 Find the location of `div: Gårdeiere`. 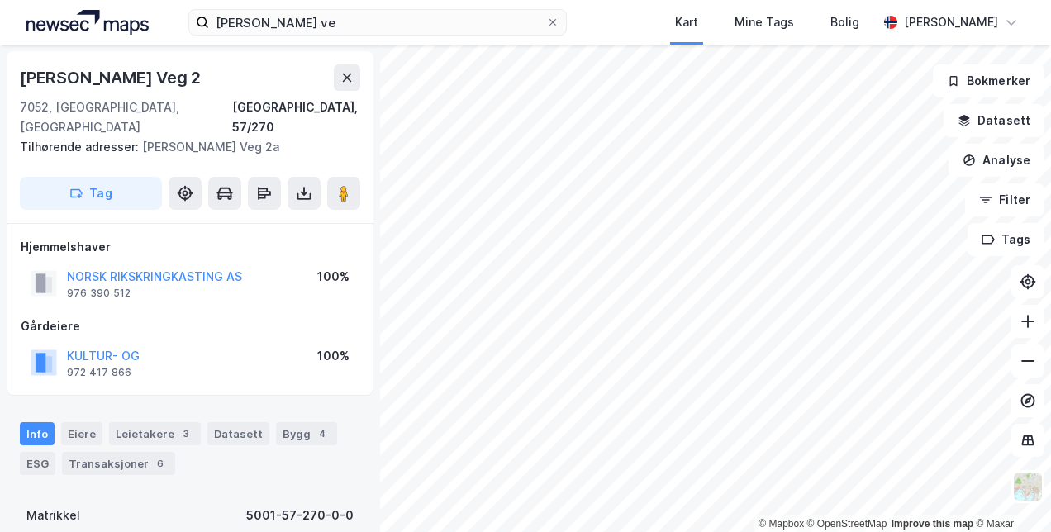

div: Gårdeiere is located at coordinates (190, 326).